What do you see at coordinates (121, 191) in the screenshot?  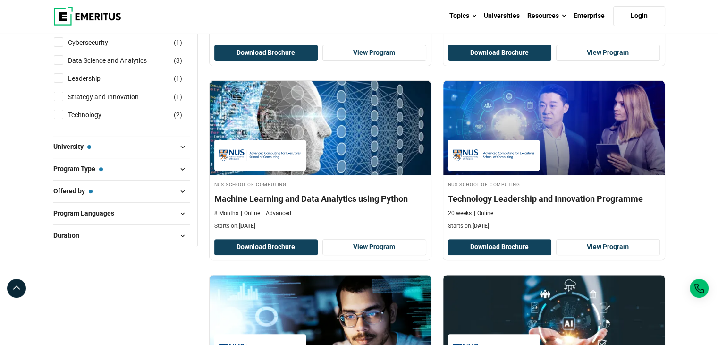 I see `button: Offered by` at bounding box center [121, 191].